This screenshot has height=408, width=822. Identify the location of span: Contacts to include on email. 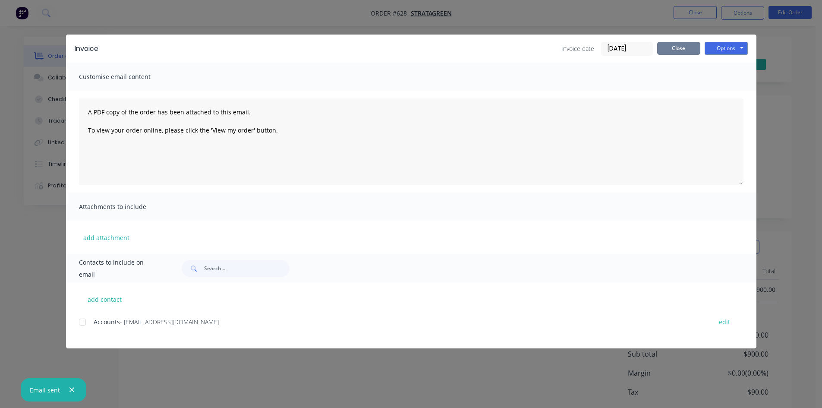
(120, 269).